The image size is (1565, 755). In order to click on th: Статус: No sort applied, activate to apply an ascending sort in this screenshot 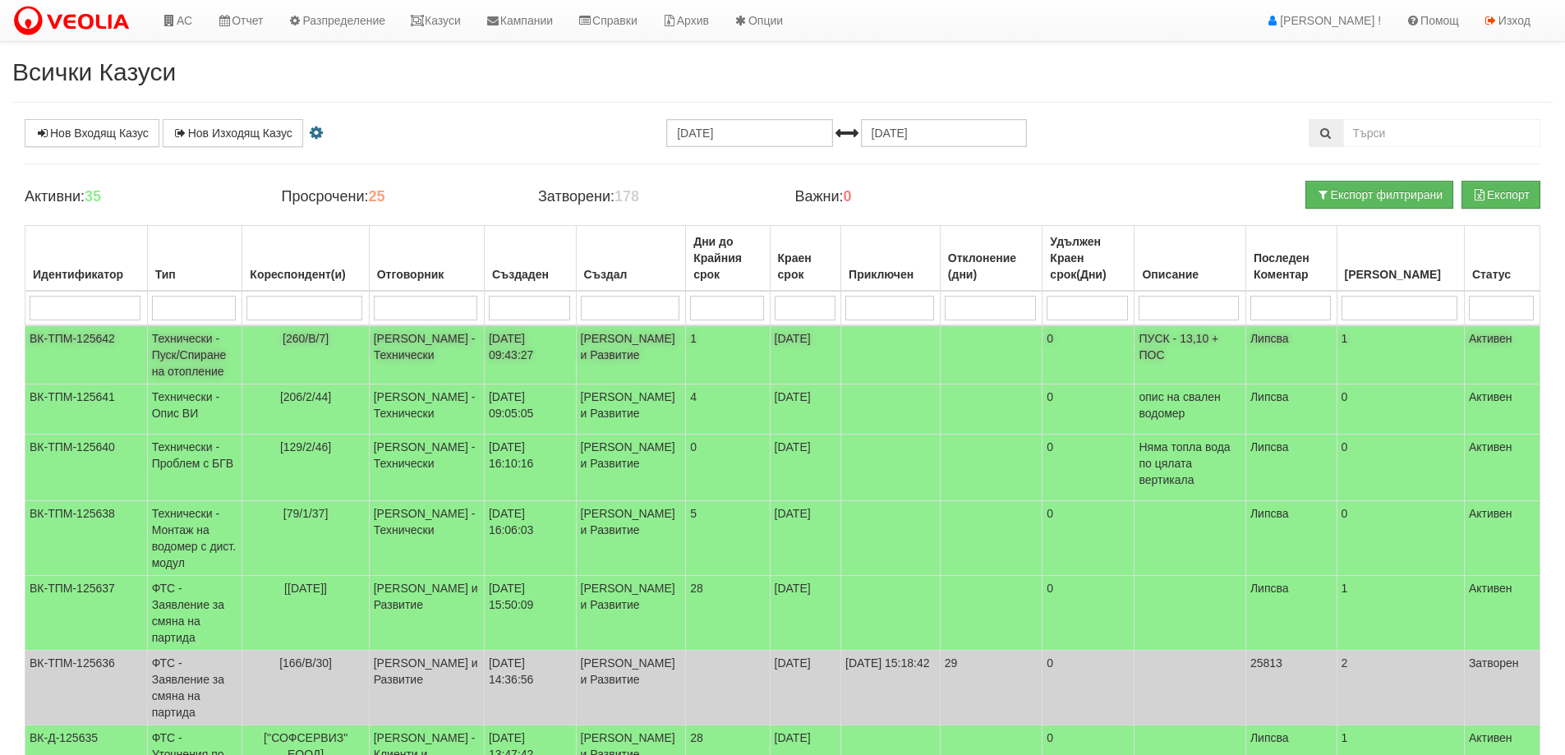, I will do `click(1501, 259)`.